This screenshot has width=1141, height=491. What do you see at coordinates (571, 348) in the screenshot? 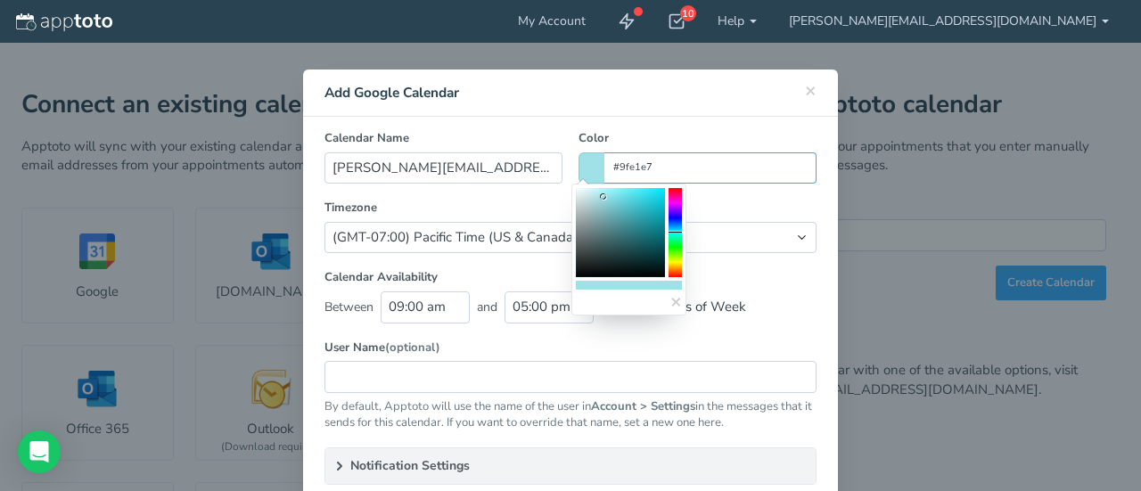
I see `label: User Name` at bounding box center [571, 348].